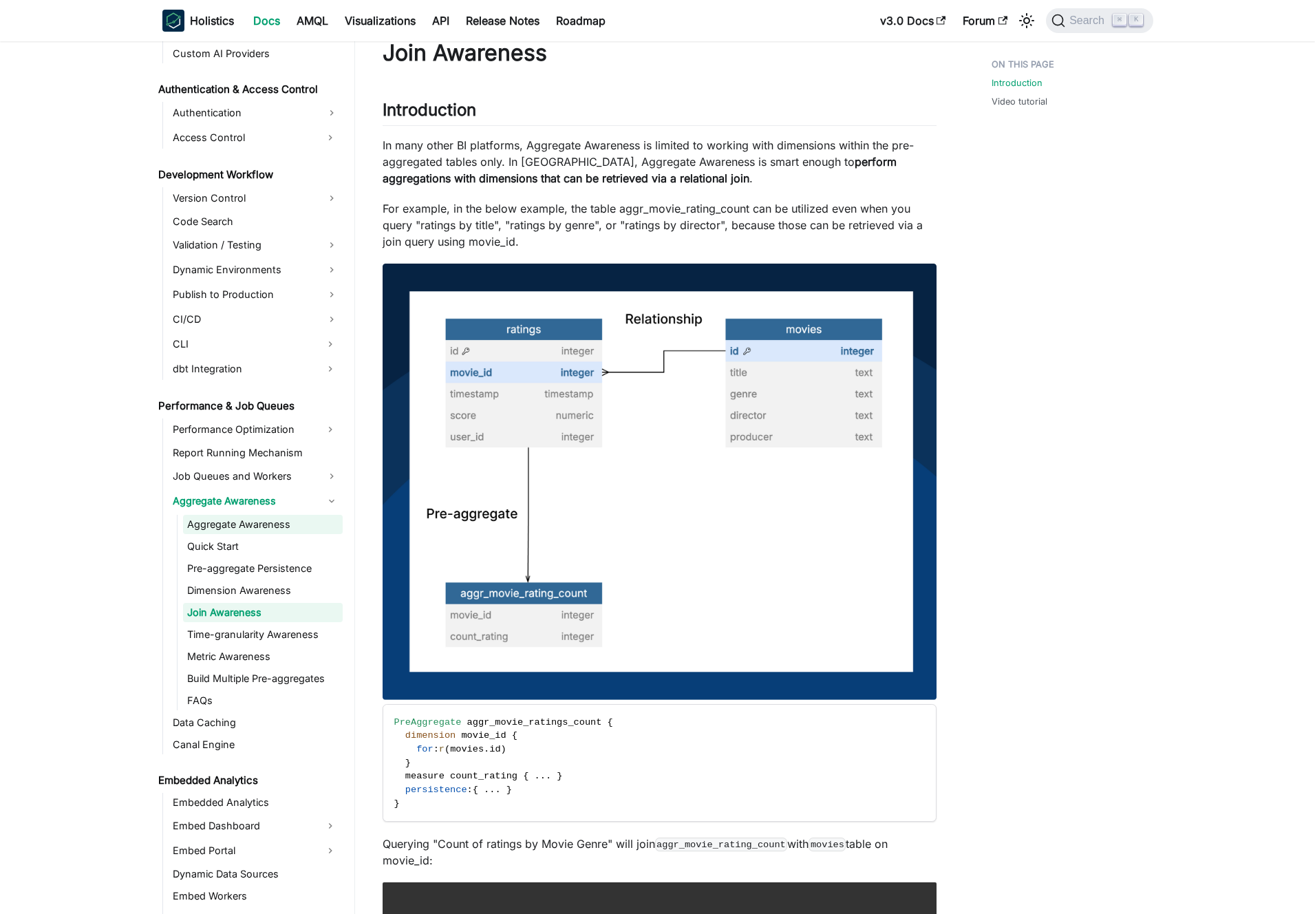 Image resolution: width=1315 pixels, height=914 pixels. I want to click on a: v3.0 Docs, so click(913, 21).